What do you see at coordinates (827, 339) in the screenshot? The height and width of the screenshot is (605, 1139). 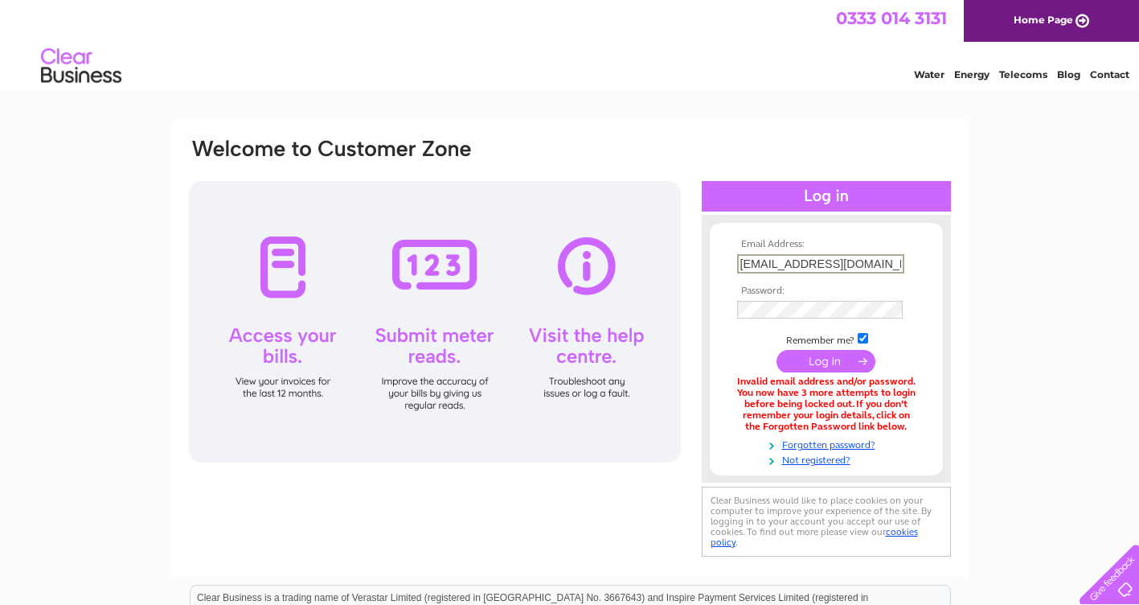 I see `td: Remember me?` at bounding box center [827, 339].